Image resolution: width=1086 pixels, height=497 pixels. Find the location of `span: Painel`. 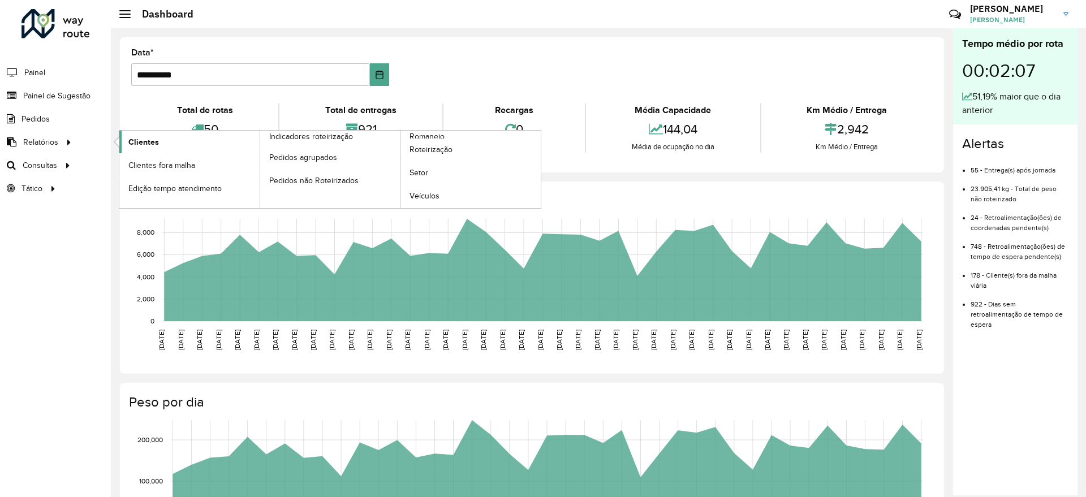

span: Painel is located at coordinates (35, 72).